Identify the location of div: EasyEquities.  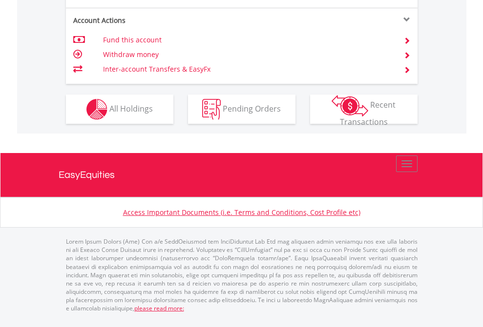
(242, 175).